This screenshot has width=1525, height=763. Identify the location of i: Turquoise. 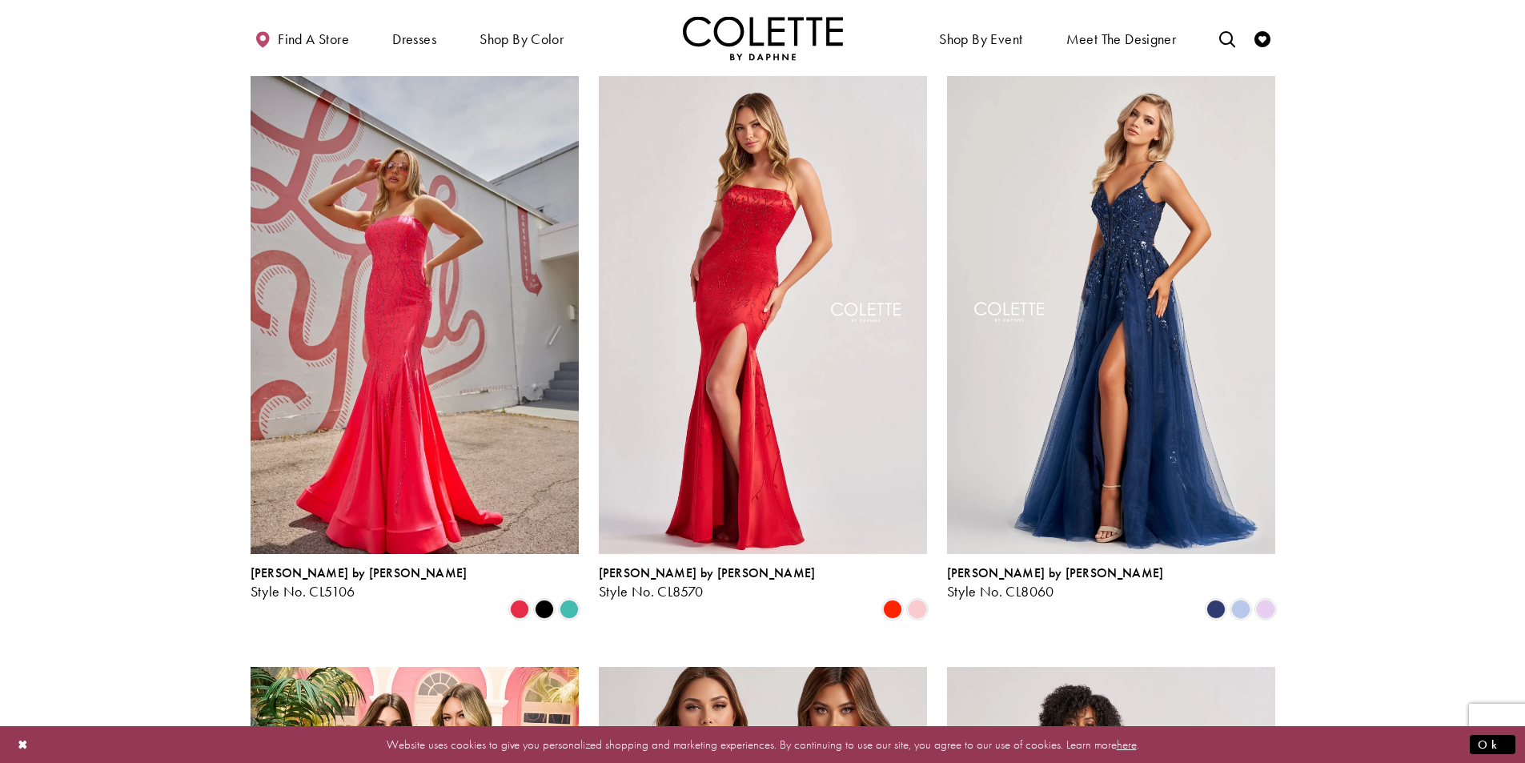
(569, 609).